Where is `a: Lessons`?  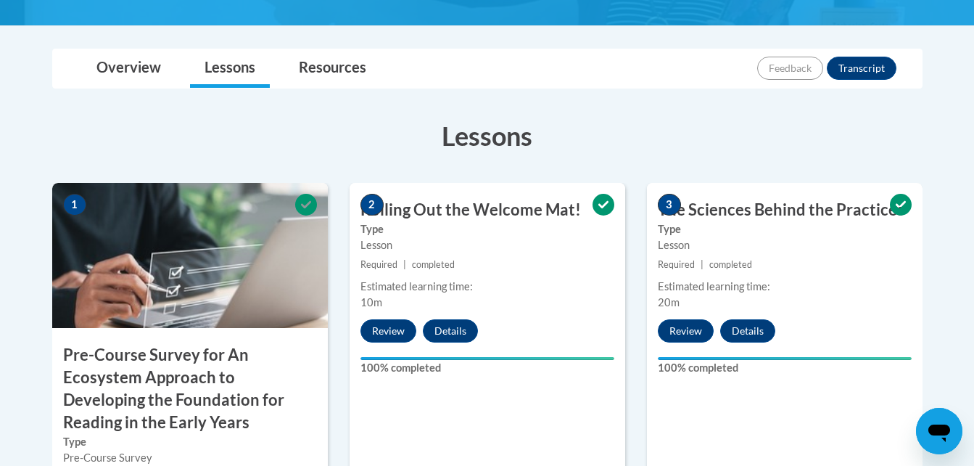 a: Lessons is located at coordinates (230, 68).